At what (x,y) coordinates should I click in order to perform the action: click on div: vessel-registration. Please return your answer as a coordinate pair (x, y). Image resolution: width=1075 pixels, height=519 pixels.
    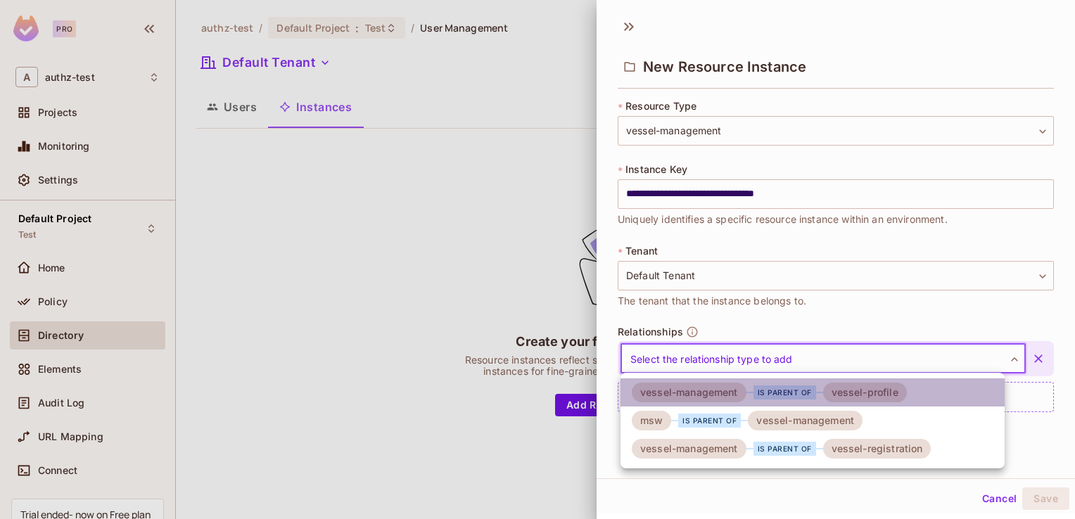
    Looking at the image, I should click on (877, 449).